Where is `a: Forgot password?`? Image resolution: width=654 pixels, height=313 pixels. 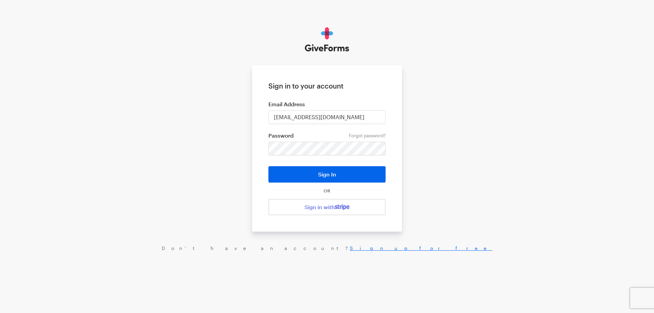 a: Forgot password? is located at coordinates (367, 135).